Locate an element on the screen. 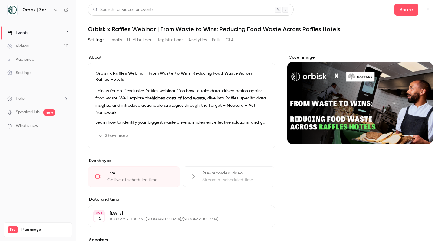 The image size is (445, 241). li: help-dropdown-opener is located at coordinates (38, 99).